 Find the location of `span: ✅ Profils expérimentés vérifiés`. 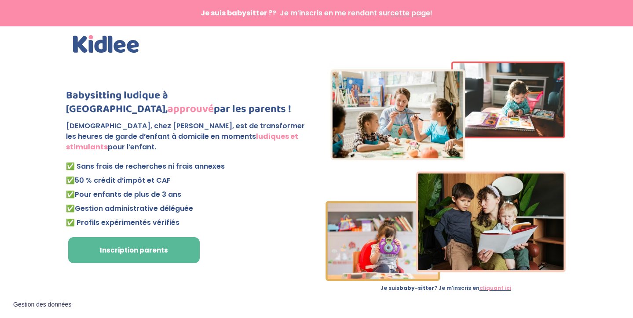

span: ✅ Profils expérimentés vérifiés is located at coordinates (123, 223).